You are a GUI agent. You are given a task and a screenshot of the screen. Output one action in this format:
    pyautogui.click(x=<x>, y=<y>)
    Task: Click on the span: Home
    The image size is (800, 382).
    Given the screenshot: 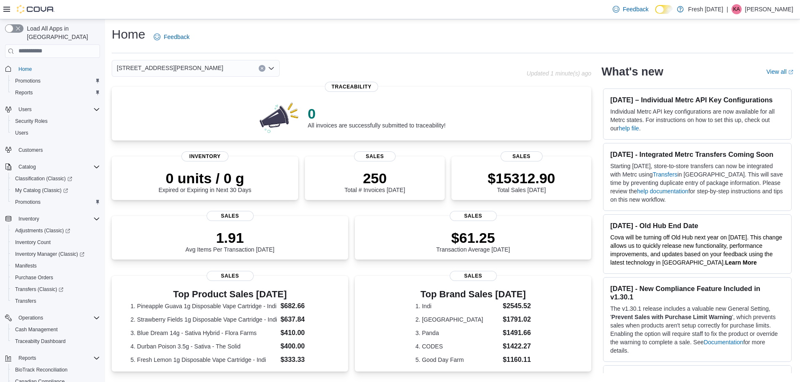 What is the action you would take?
    pyautogui.click(x=58, y=69)
    